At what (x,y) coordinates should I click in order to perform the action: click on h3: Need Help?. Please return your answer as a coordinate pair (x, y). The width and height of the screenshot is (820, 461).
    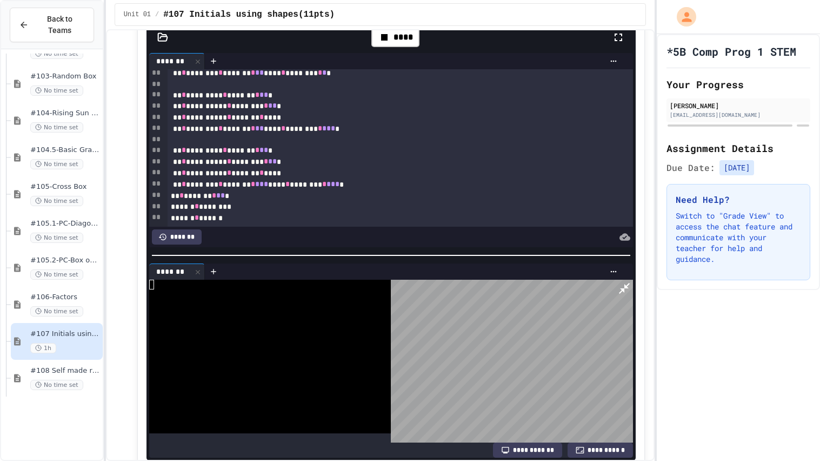
    Looking at the image, I should click on (739, 199).